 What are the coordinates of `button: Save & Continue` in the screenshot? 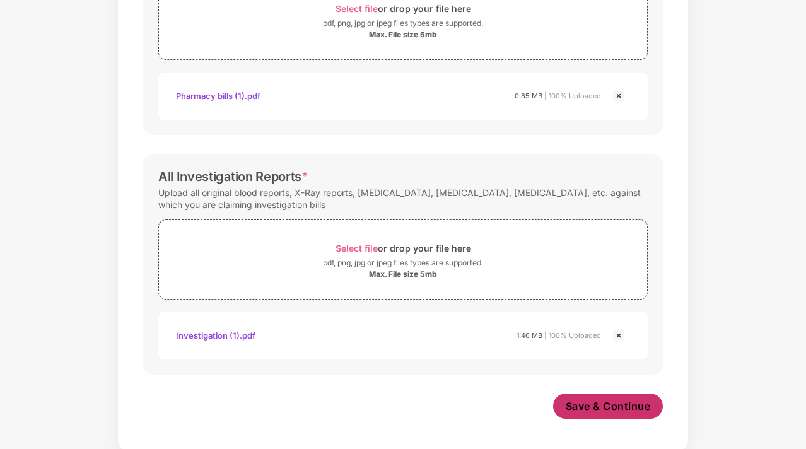 It's located at (608, 406).